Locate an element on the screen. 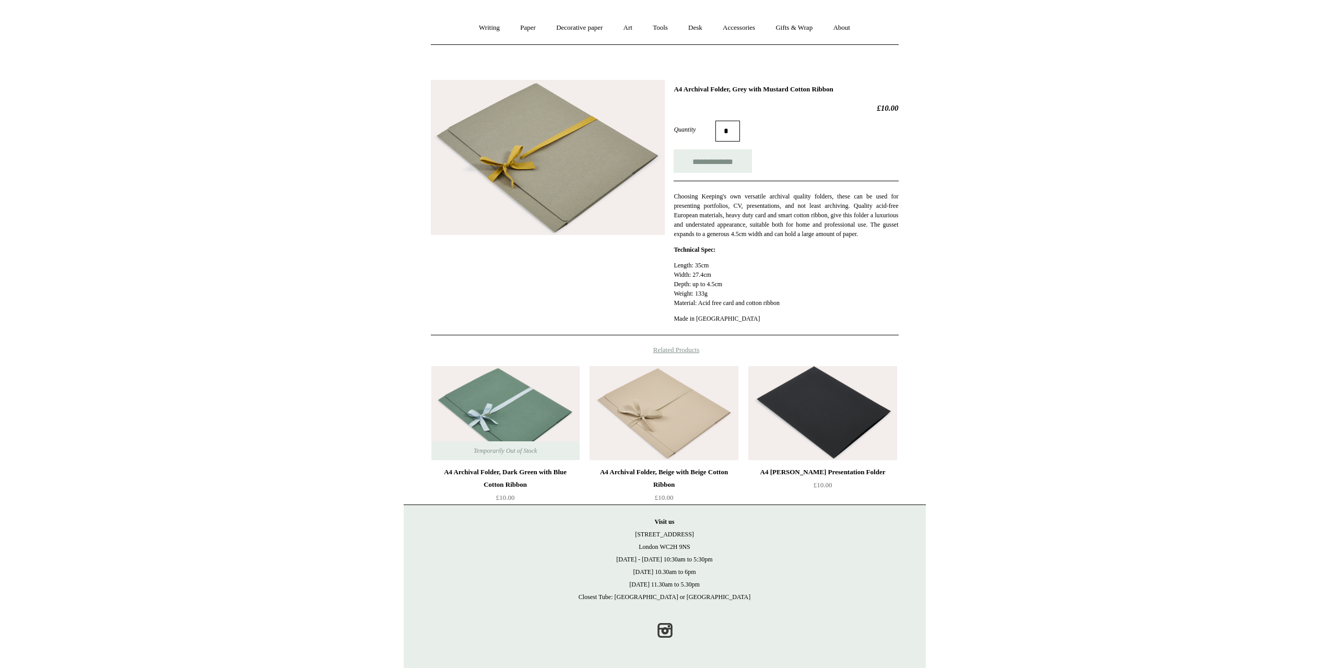 The image size is (1329, 668). a: Instagram is located at coordinates (665, 630).